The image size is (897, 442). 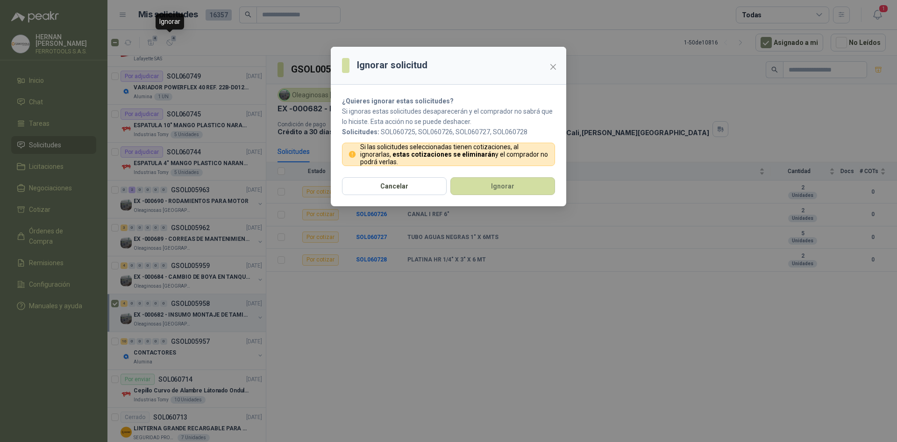 What do you see at coordinates (392, 65) in the screenshot?
I see `h3: Ignorar solicitud` at bounding box center [392, 65].